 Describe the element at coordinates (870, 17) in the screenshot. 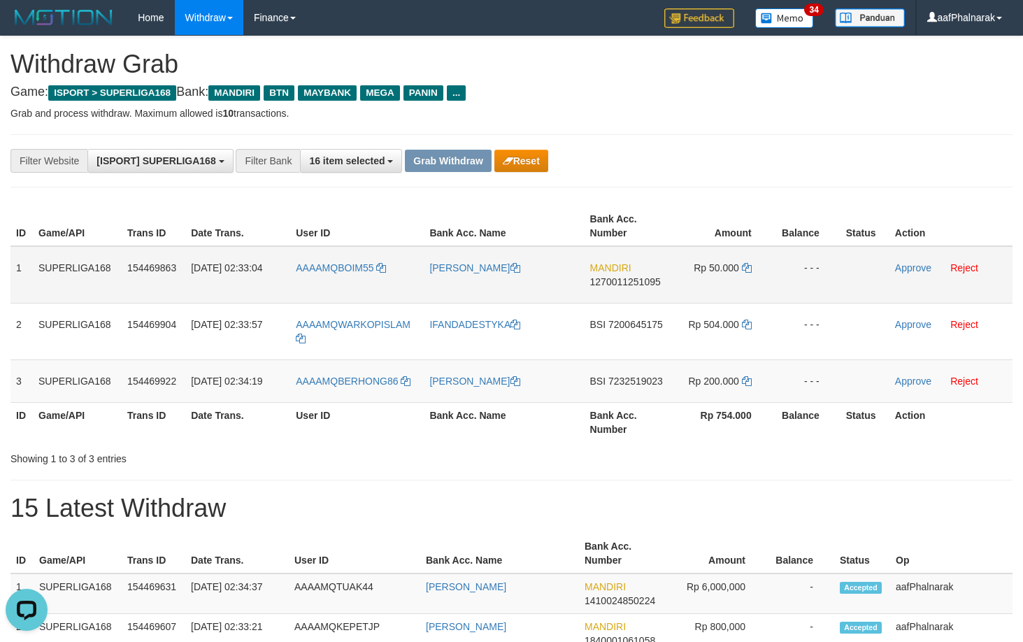

I see `img: panduan.png` at that location.